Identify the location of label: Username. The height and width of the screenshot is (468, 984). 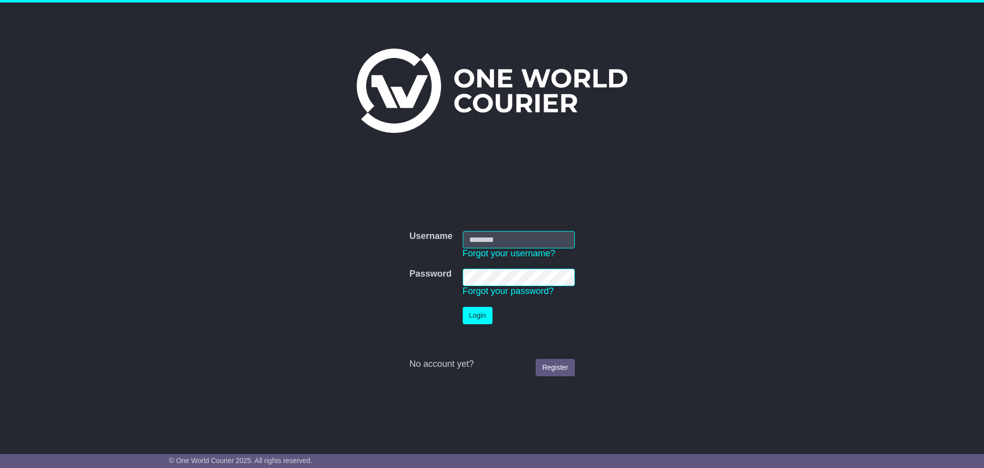
(430, 236).